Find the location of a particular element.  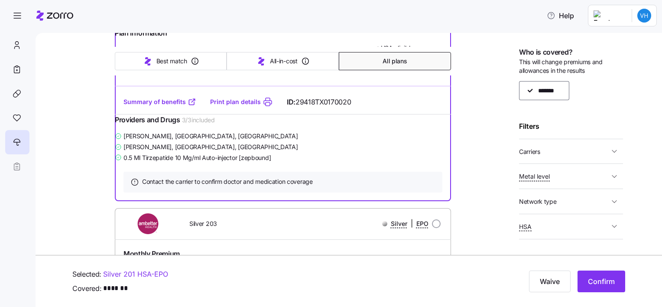

span: This will change premiums and allowances in the results is located at coordinates (571, 66).